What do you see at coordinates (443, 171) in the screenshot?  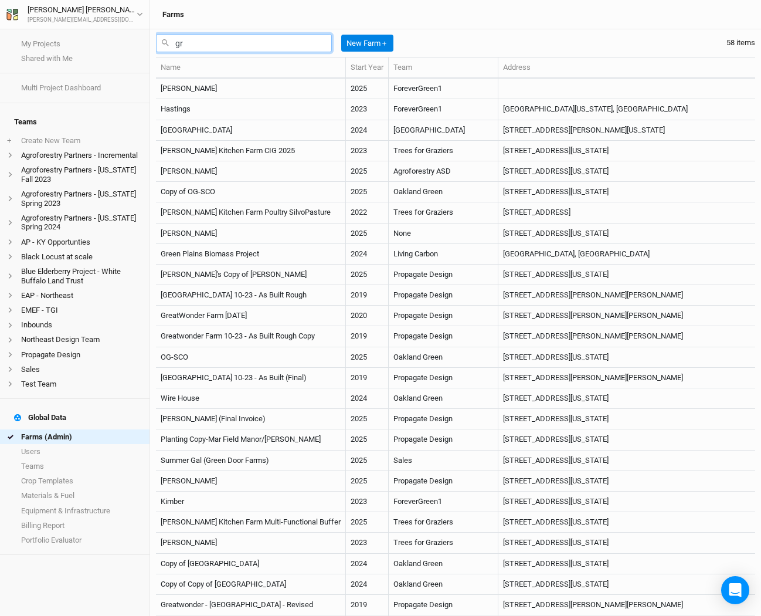 I see `td: Agroforestry ASD` at bounding box center [443, 171].